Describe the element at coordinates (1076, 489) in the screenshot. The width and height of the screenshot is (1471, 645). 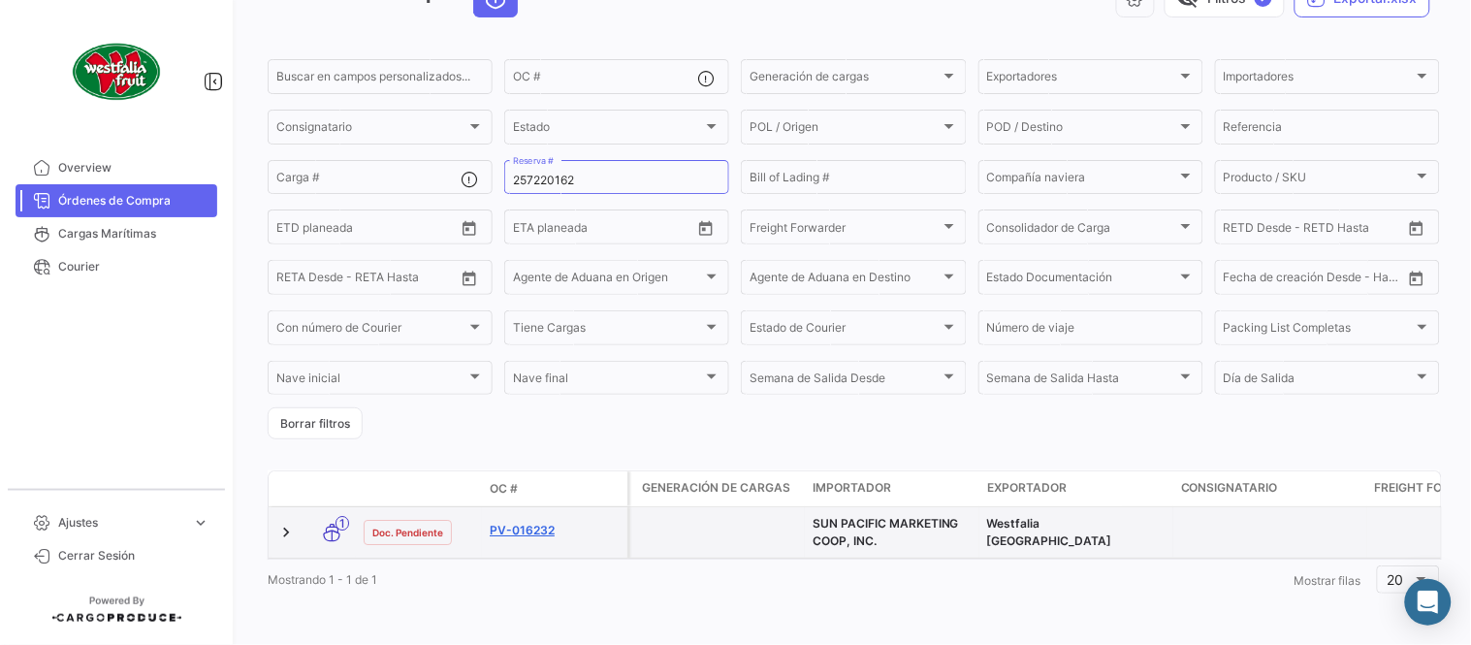
I see `datatable-header-cell: Exportador` at that location.